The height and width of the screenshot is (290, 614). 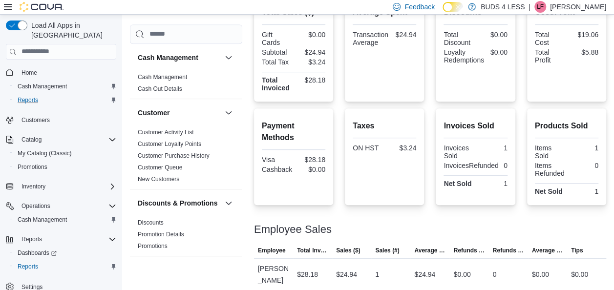 I want to click on span: LF, so click(x=540, y=7).